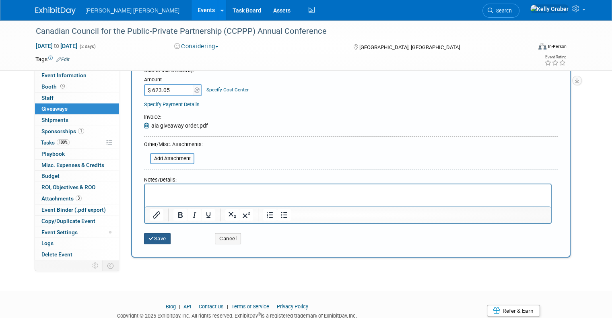  What do you see at coordinates (54, 86) in the screenshot?
I see `span: Booth` at bounding box center [54, 86].